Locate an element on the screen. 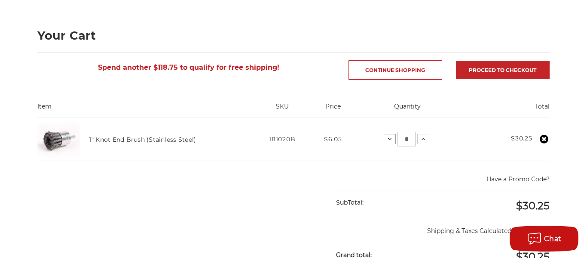 The height and width of the screenshot is (258, 587). img: Knotted End Brush is located at coordinates (58, 139).